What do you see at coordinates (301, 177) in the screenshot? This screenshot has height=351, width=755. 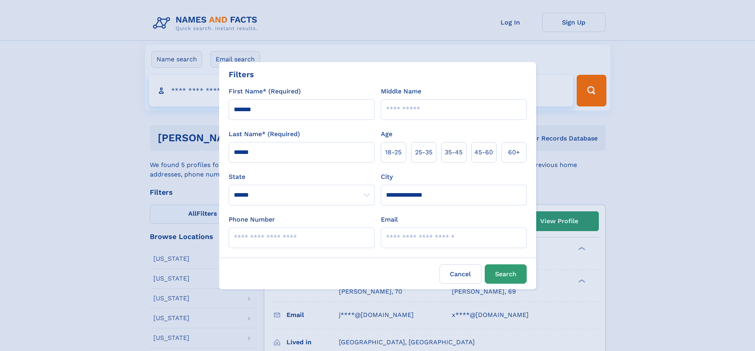 I see `label: State` at bounding box center [301, 177].